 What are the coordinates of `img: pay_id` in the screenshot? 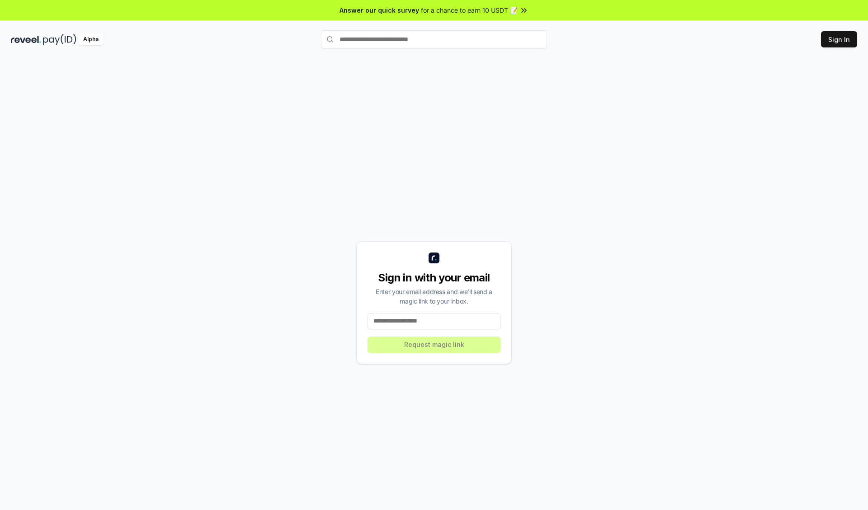 It's located at (60, 39).